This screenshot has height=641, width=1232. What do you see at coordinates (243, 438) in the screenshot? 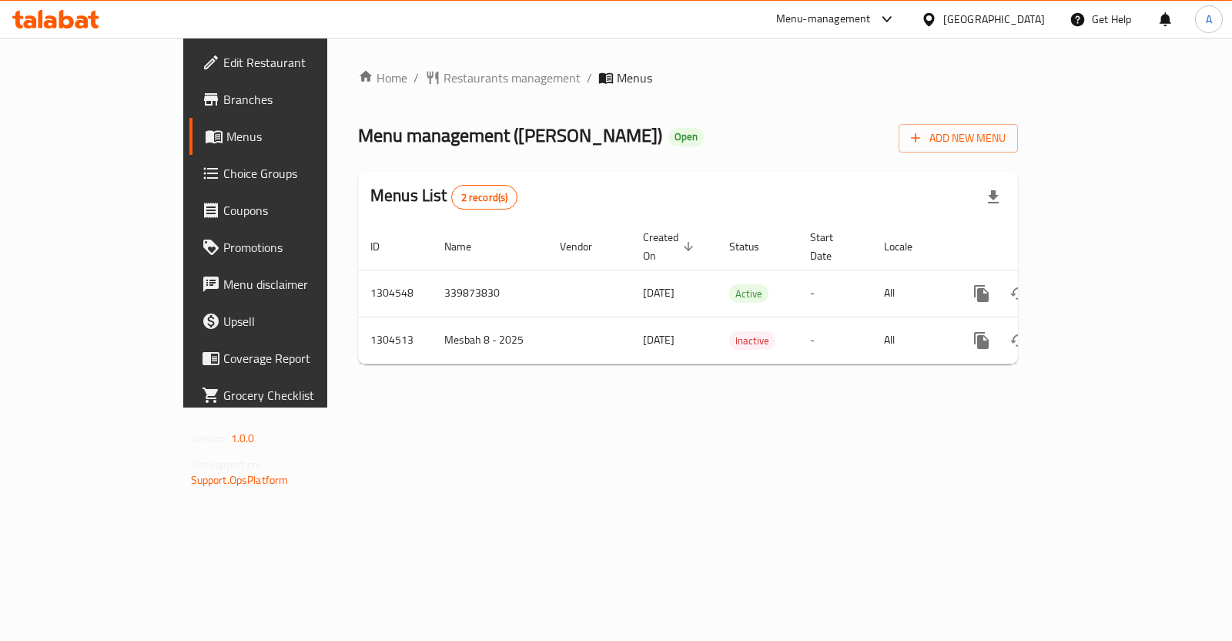
I see `span: 1.0.0` at bounding box center [243, 438].